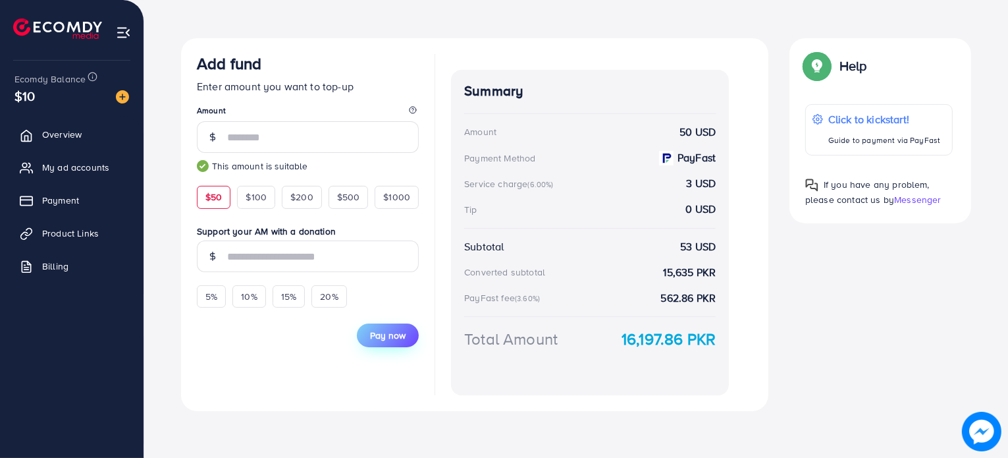 This screenshot has width=1008, height=458. Describe the element at coordinates (348, 197) in the screenshot. I see `span: $500` at that location.